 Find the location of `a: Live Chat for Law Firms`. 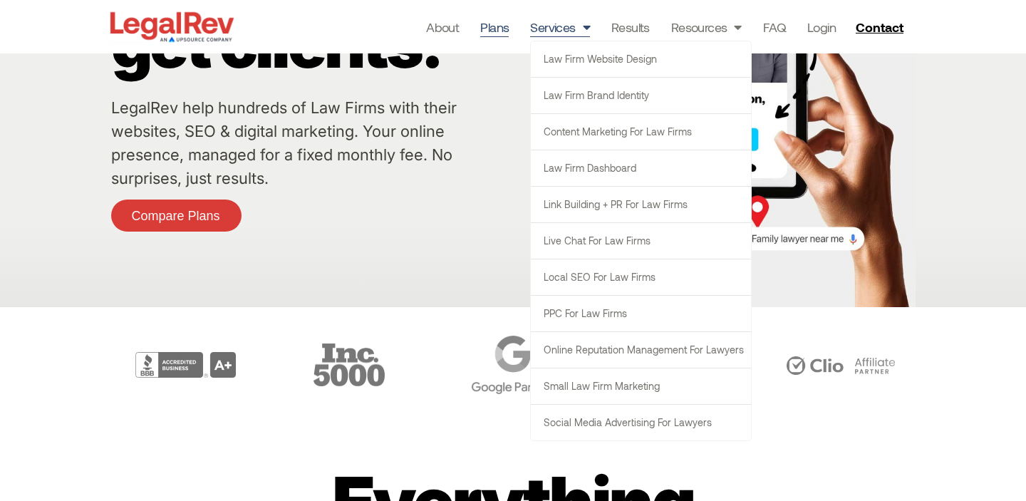

a: Live Chat for Law Firms is located at coordinates (641, 241).